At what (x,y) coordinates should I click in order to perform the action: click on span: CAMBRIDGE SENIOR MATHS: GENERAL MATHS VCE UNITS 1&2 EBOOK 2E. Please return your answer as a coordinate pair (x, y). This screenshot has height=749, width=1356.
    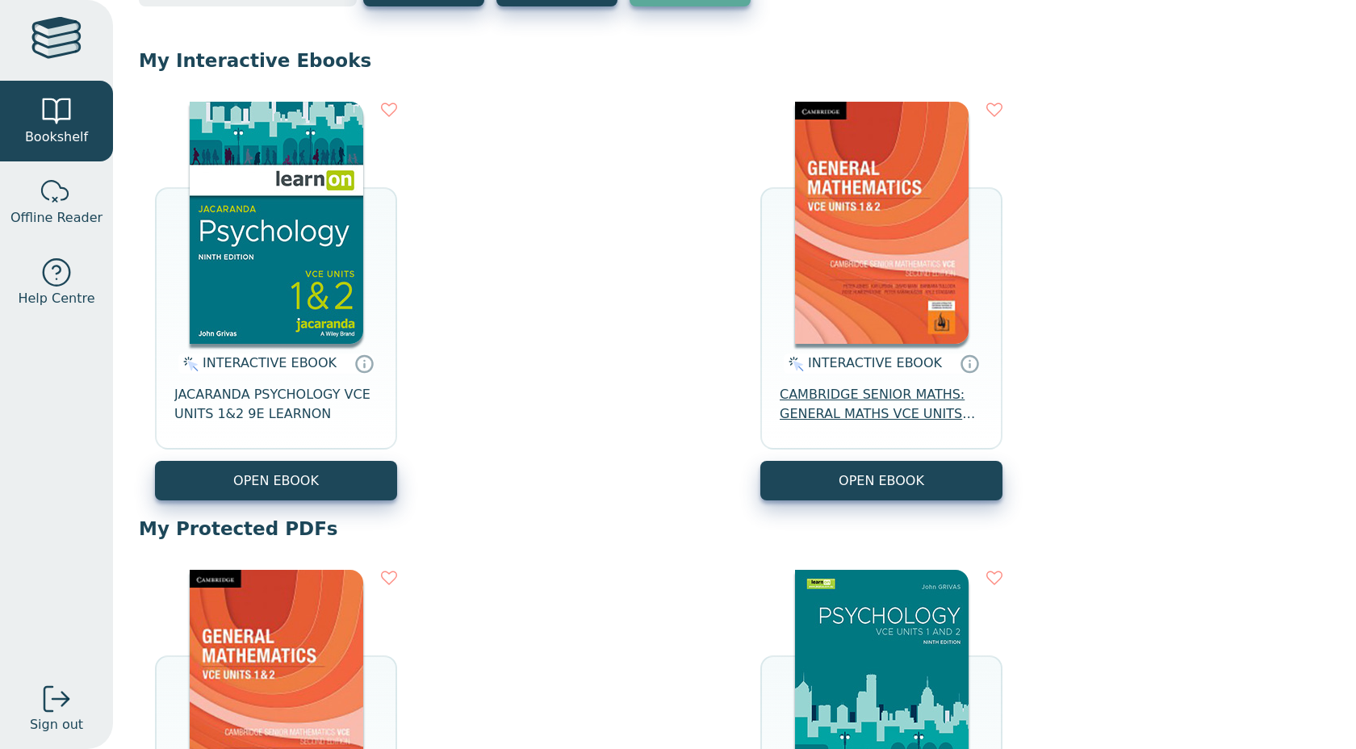
    Looking at the image, I should click on (881, 404).